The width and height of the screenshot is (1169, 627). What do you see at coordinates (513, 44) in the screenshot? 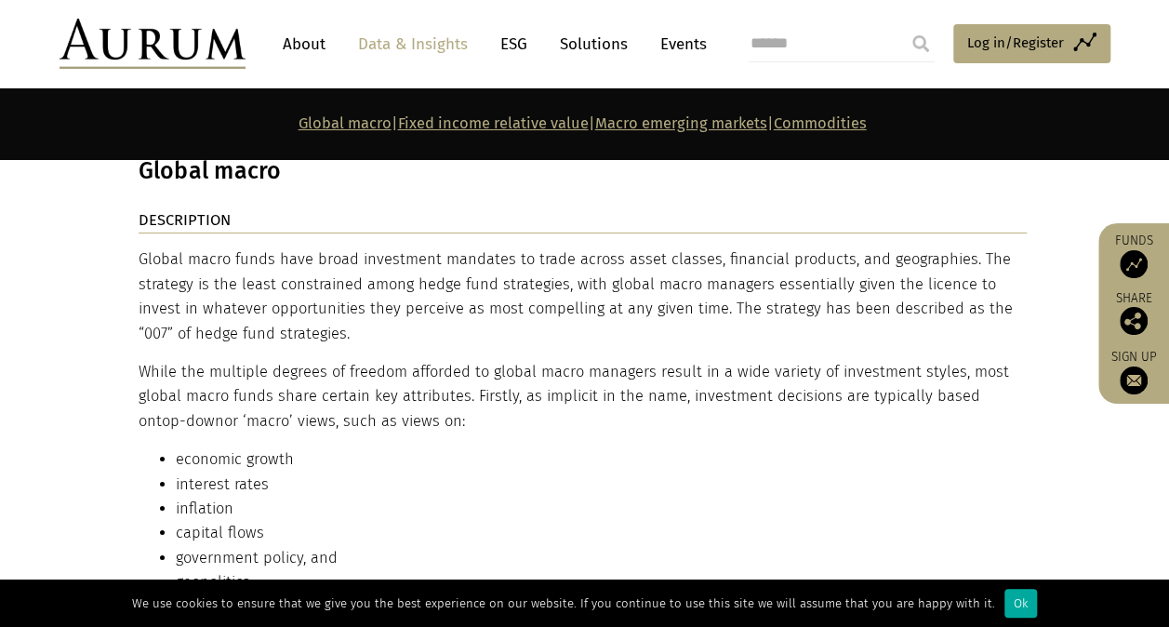
I see `a: ESG` at bounding box center [513, 44].